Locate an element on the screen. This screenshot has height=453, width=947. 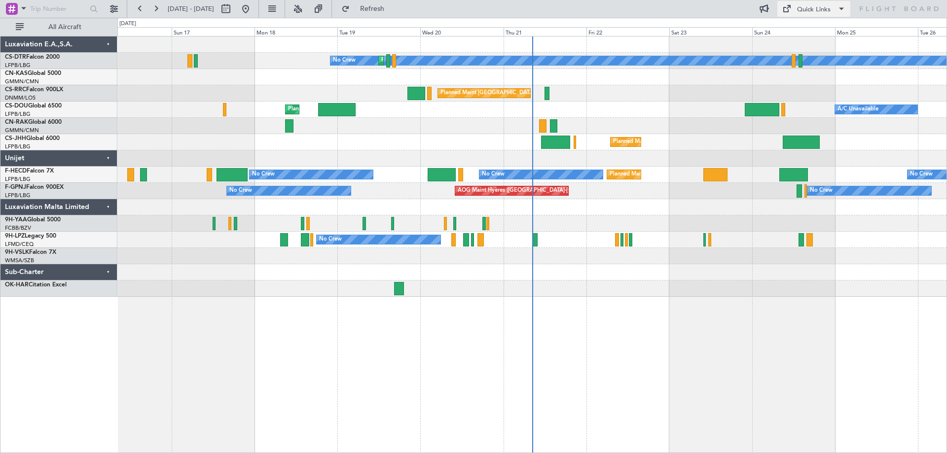
a: 9H-VSLKFalcon 7X is located at coordinates (31, 252).